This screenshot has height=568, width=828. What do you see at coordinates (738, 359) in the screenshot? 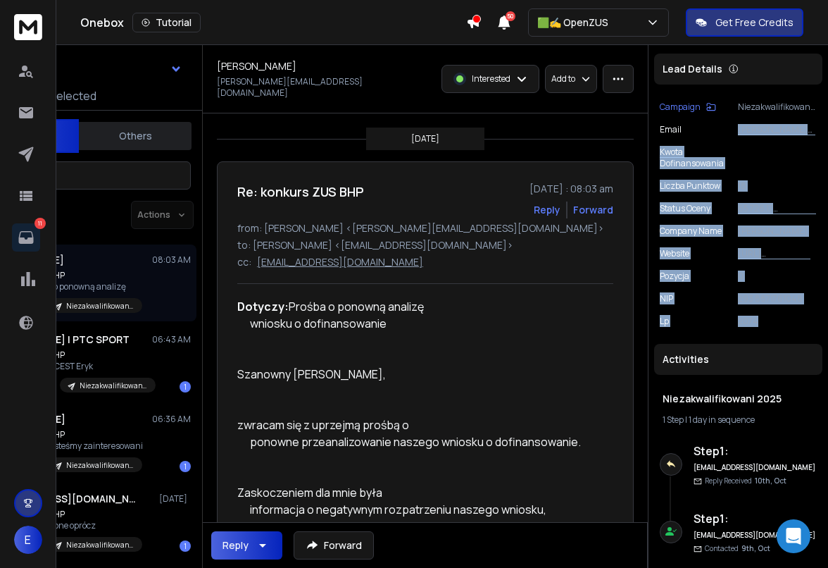
I see `div: Activities` at bounding box center [738, 359].